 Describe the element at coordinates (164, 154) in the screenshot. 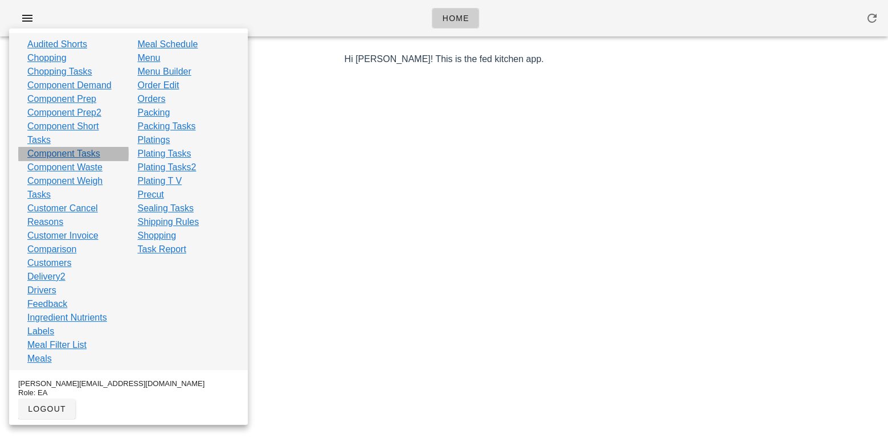

I see `a: Plating Tasks` at that location.